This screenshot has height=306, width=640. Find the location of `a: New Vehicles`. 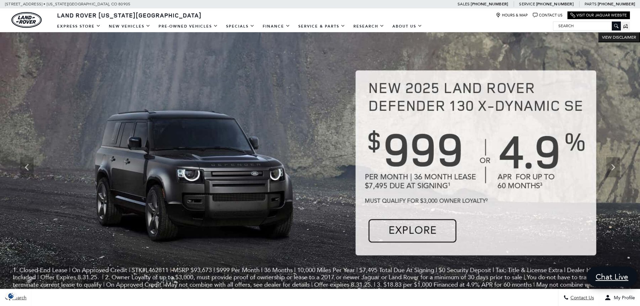

a: New Vehicles is located at coordinates (130, 26).